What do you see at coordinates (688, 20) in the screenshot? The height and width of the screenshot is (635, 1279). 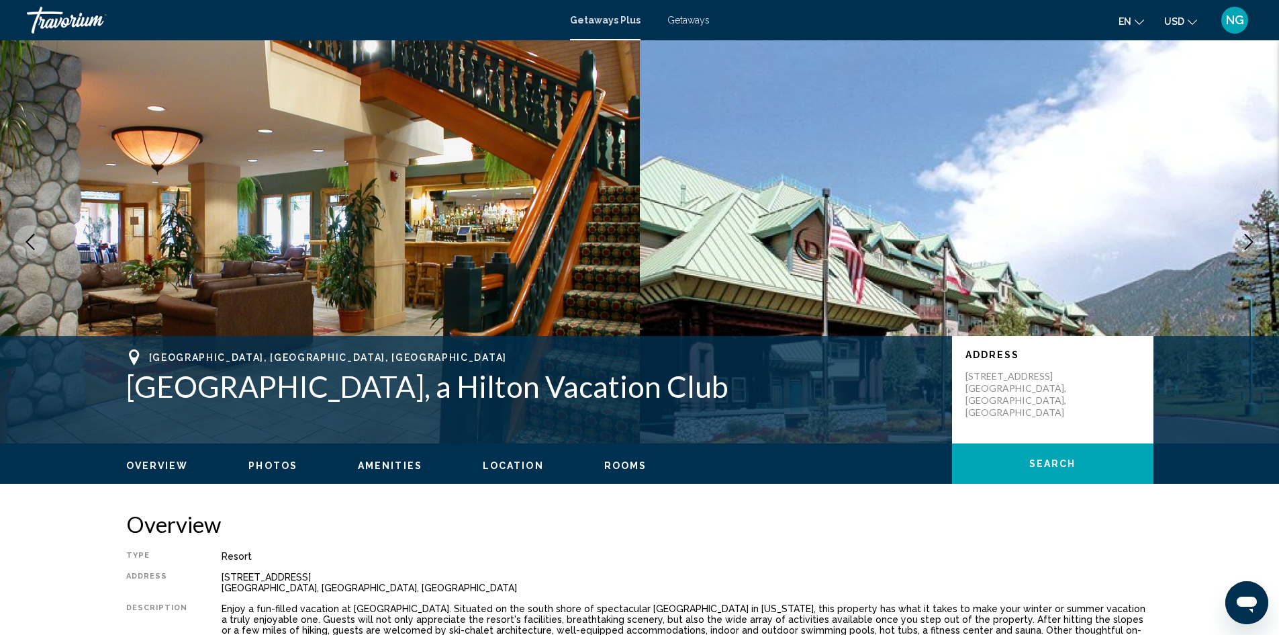 I see `a: Getaways` at bounding box center [688, 20].